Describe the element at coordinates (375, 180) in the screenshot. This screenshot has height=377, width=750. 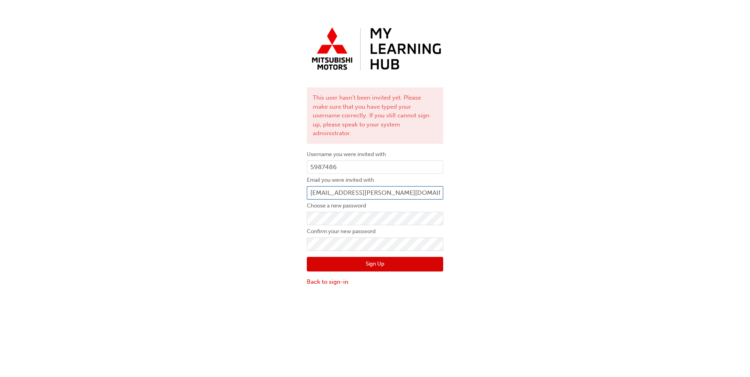
I see `label: Email you were invited with` at that location.